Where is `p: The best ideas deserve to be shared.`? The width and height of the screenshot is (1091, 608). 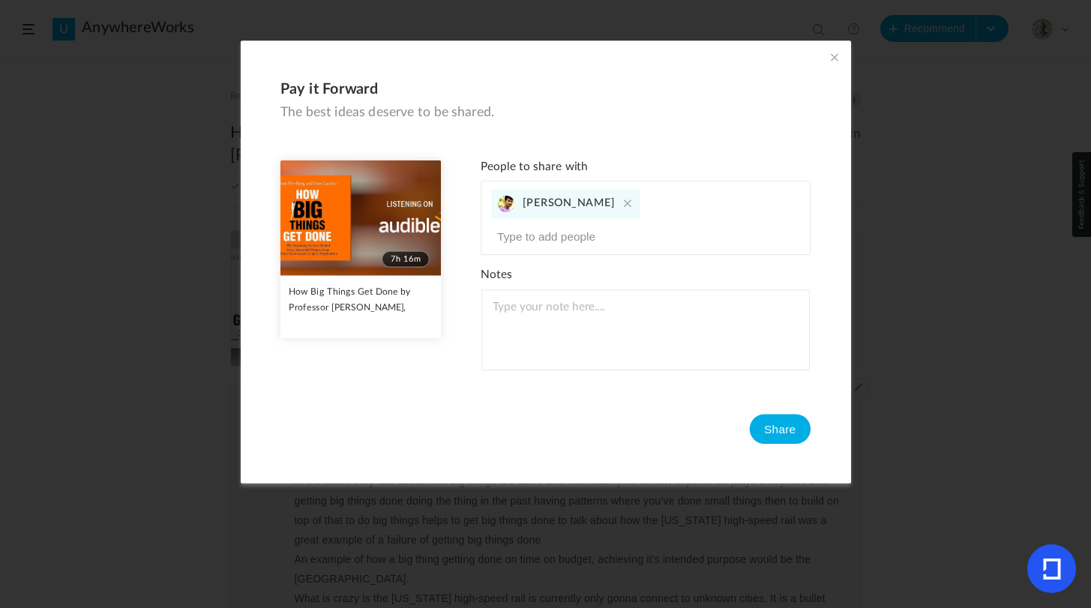 p: The best ideas deserve to be shared. is located at coordinates (545, 112).